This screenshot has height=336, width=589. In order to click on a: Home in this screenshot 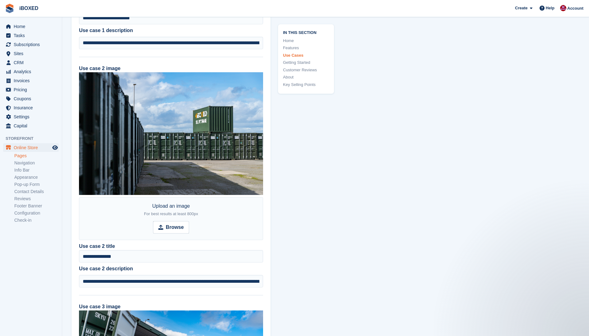, I will do `click(306, 41)`.